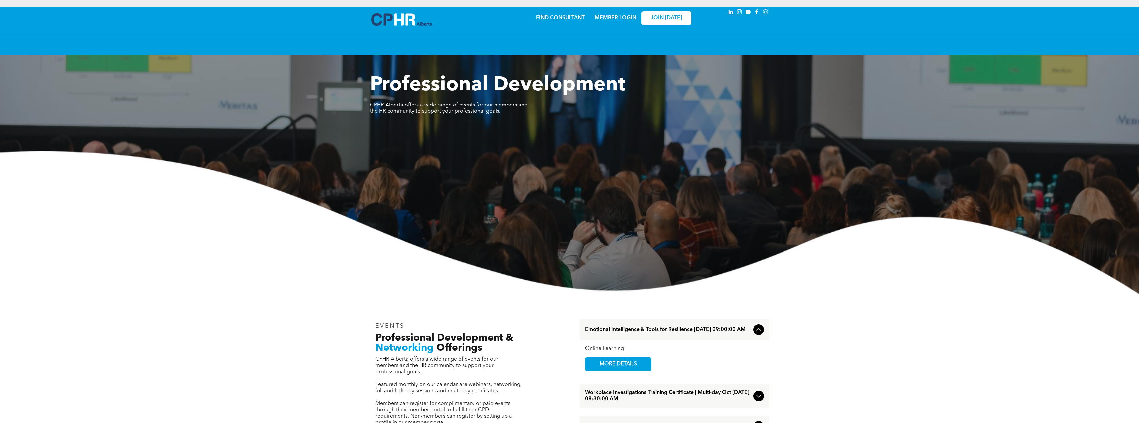 This screenshot has width=1139, height=423. Describe the element at coordinates (560, 18) in the screenshot. I see `a: FIND CONSULTANT` at that location.